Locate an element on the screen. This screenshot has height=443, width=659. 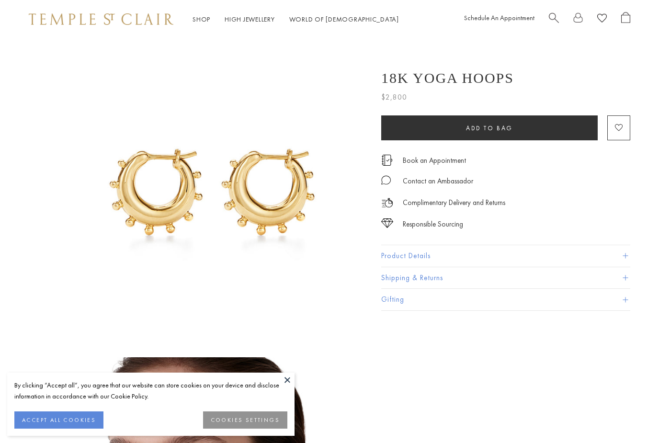
span: Add to bag is located at coordinates (490, 128).